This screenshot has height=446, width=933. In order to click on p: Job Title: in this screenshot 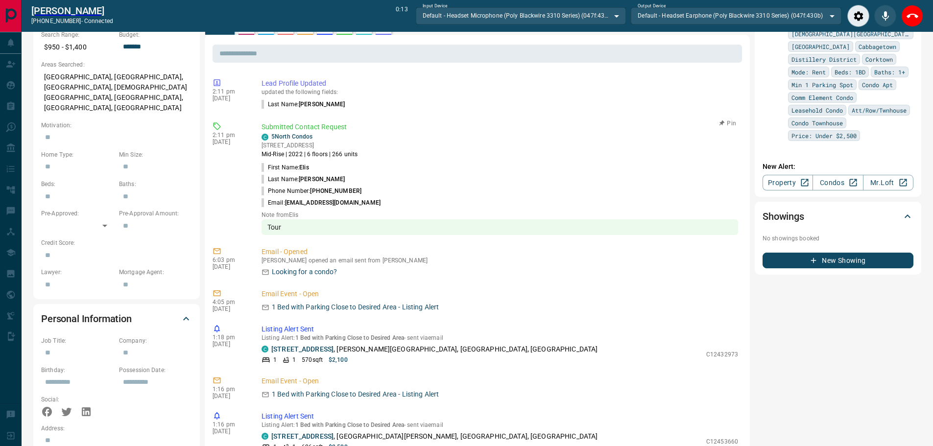, I will do `click(77, 341)`.